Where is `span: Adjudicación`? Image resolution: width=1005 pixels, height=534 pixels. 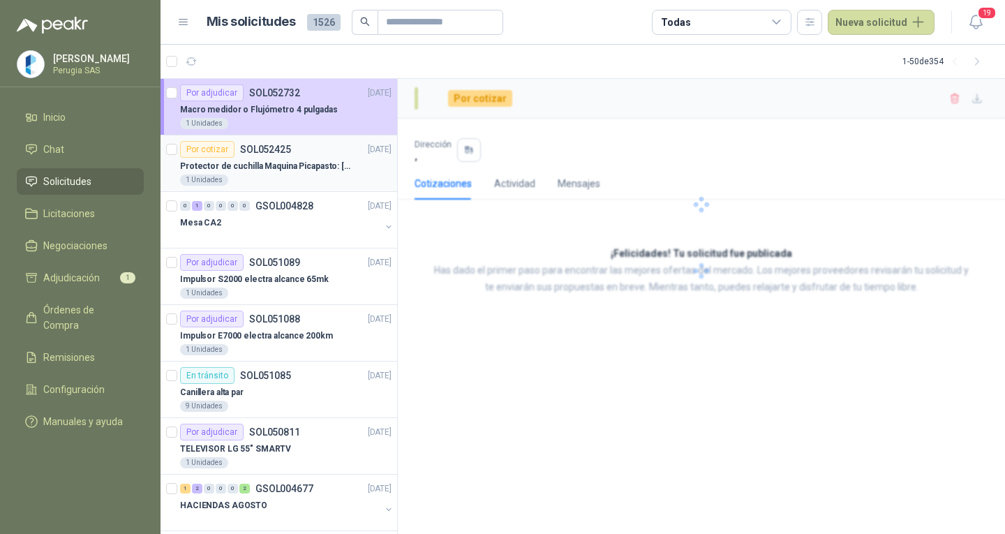 span: Adjudicación is located at coordinates (71, 278).